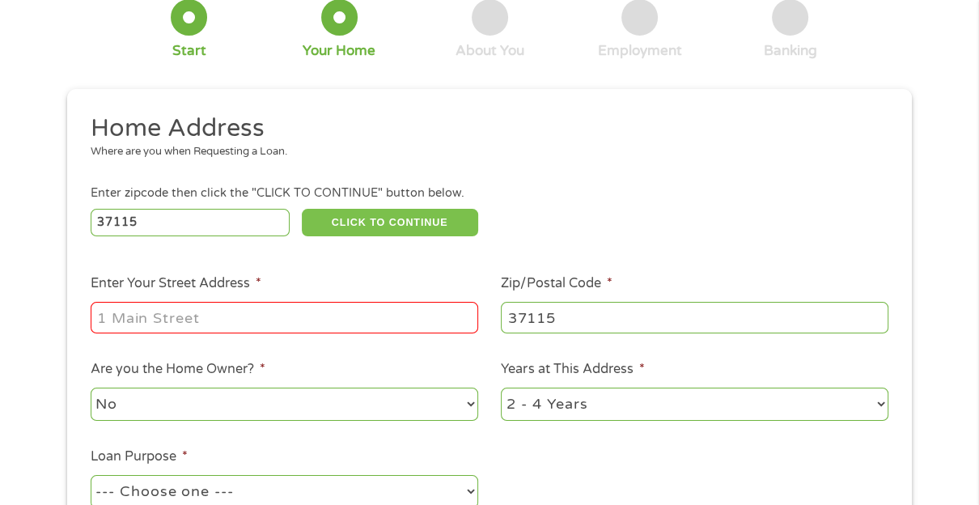  What do you see at coordinates (390, 223) in the screenshot?
I see `button: CLICK TO CONTINUE` at bounding box center [390, 223].